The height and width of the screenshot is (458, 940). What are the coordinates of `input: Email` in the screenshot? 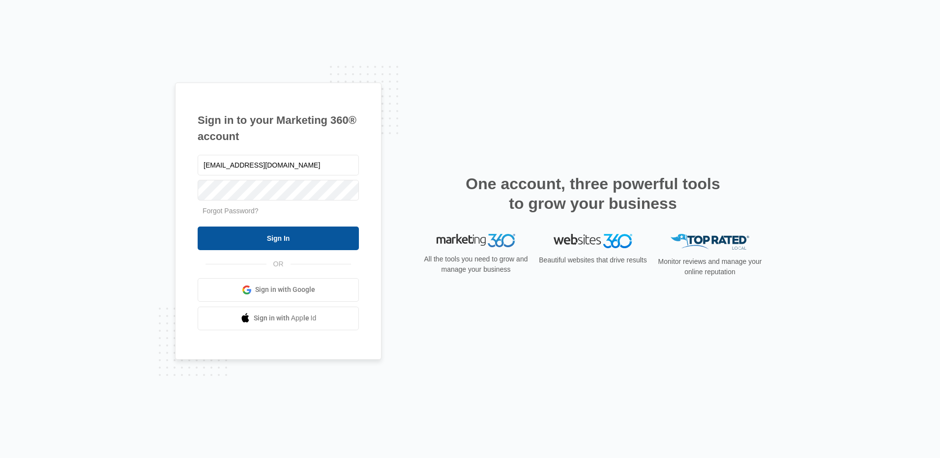 It's located at (278, 165).